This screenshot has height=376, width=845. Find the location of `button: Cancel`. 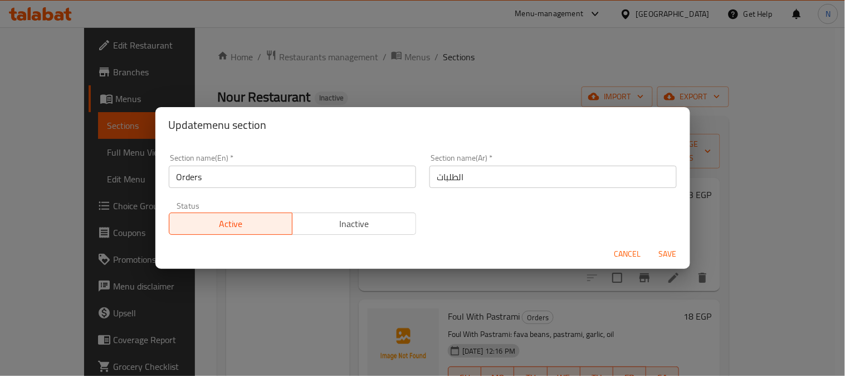

button: Cancel is located at coordinates (628, 253).